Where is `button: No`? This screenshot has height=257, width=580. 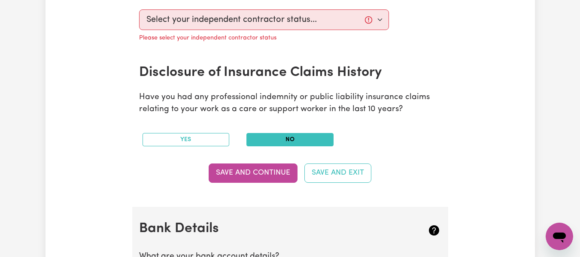 button: No is located at coordinates (290, 139).